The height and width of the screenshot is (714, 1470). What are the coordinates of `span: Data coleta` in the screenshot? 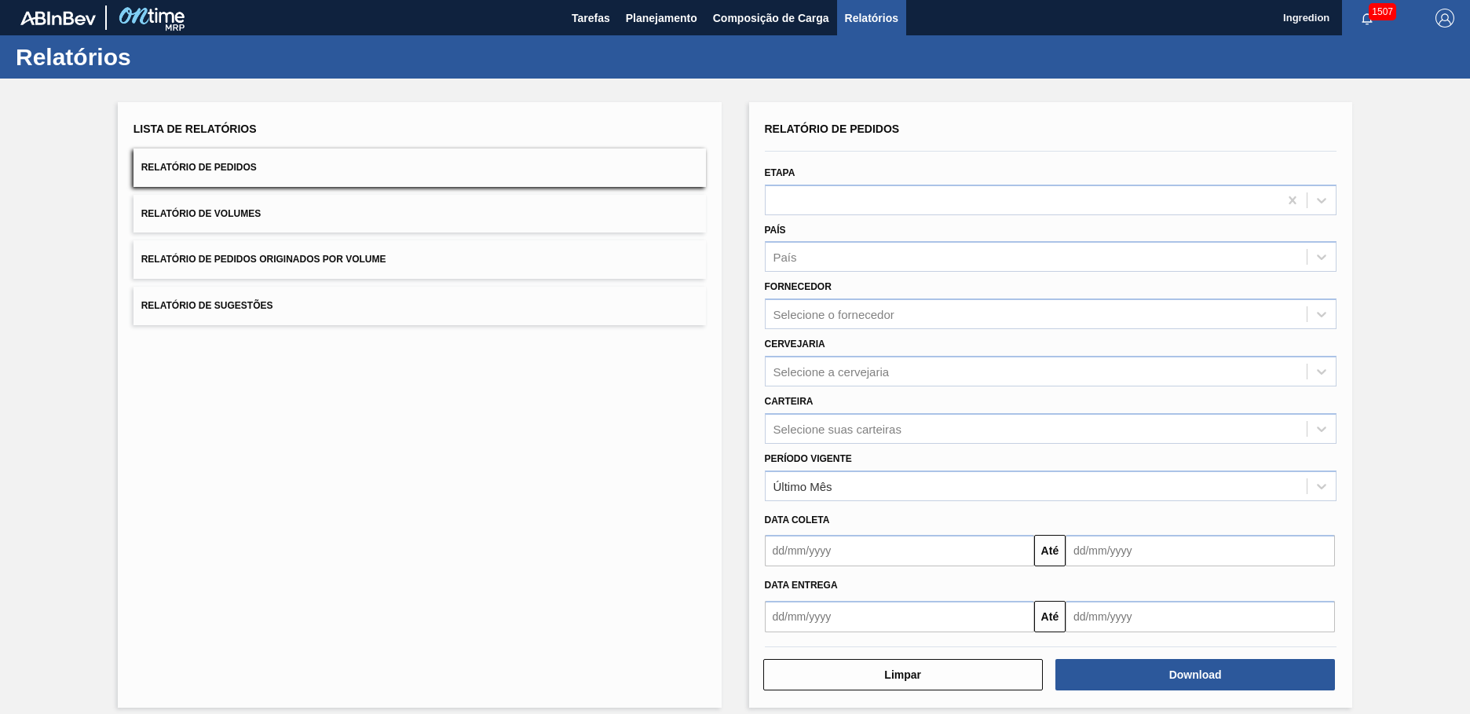 It's located at (797, 520).